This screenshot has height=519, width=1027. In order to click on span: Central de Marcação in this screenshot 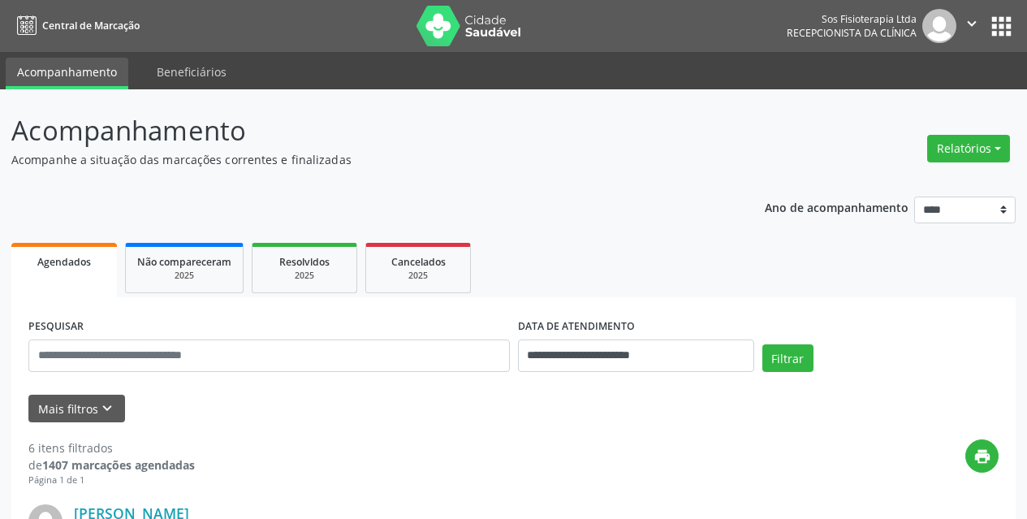, I will do `click(91, 25)`.